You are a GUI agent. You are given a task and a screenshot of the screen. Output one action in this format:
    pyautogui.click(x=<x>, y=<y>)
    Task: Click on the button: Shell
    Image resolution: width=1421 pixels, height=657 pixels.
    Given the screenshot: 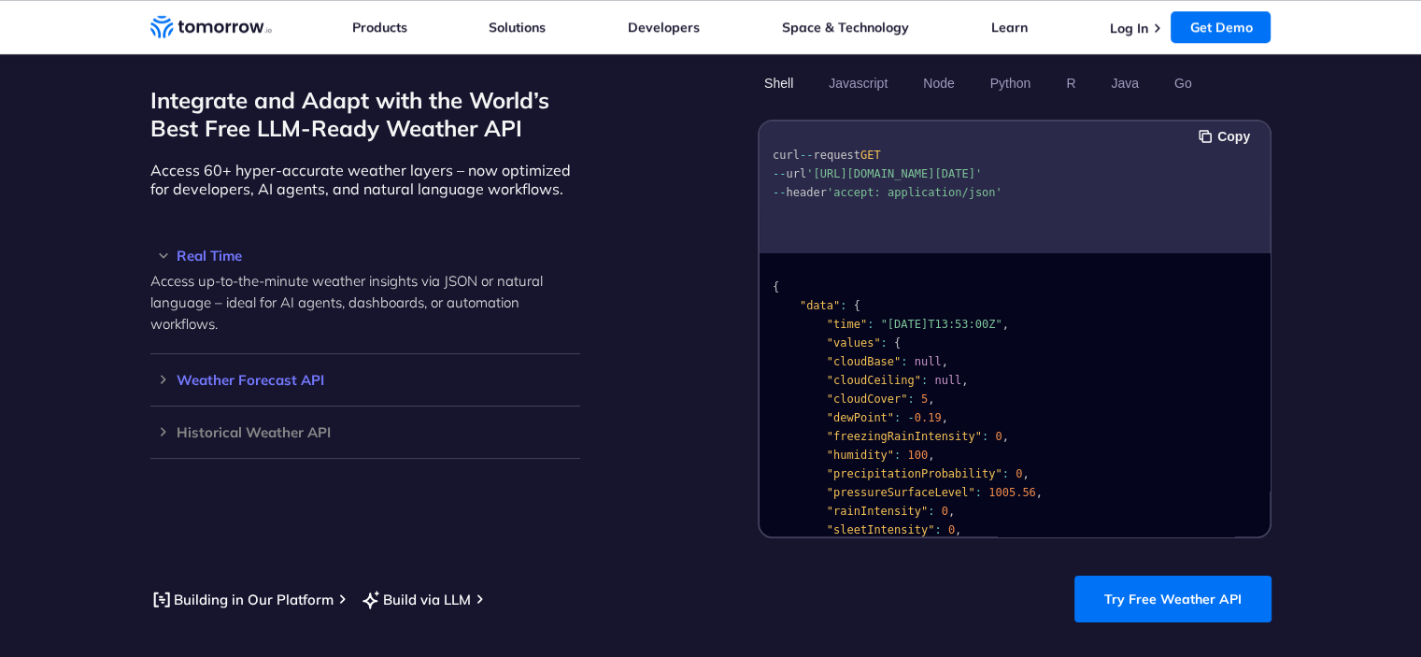 What is the action you would take?
    pyautogui.click(x=778, y=83)
    